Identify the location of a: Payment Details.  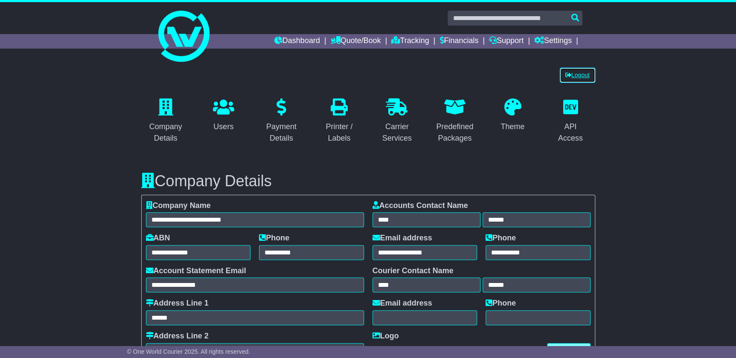
(282, 121).